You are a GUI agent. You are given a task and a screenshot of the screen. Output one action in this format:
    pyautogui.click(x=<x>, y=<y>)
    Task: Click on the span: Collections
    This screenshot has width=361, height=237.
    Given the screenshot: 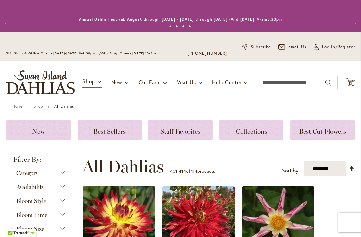 What is the action you would take?
    pyautogui.click(x=252, y=131)
    